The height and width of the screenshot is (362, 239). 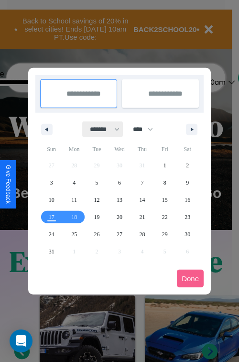 What do you see at coordinates (165, 182) in the screenshot?
I see `span: 8` at bounding box center [165, 182].